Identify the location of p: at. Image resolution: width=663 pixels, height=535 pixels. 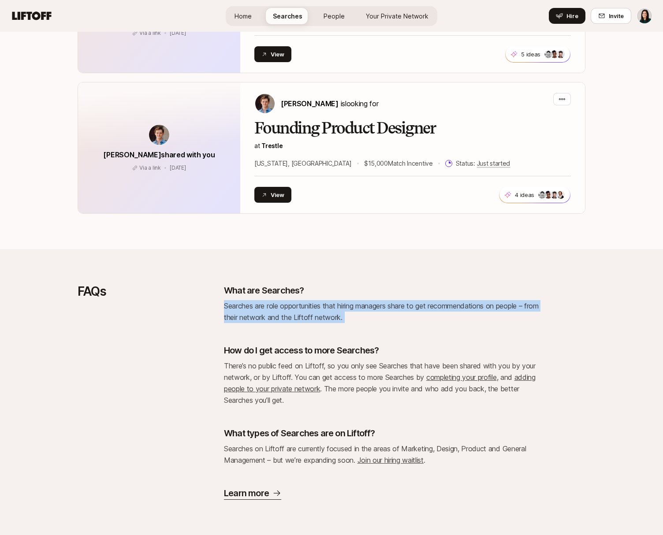
(413, 146).